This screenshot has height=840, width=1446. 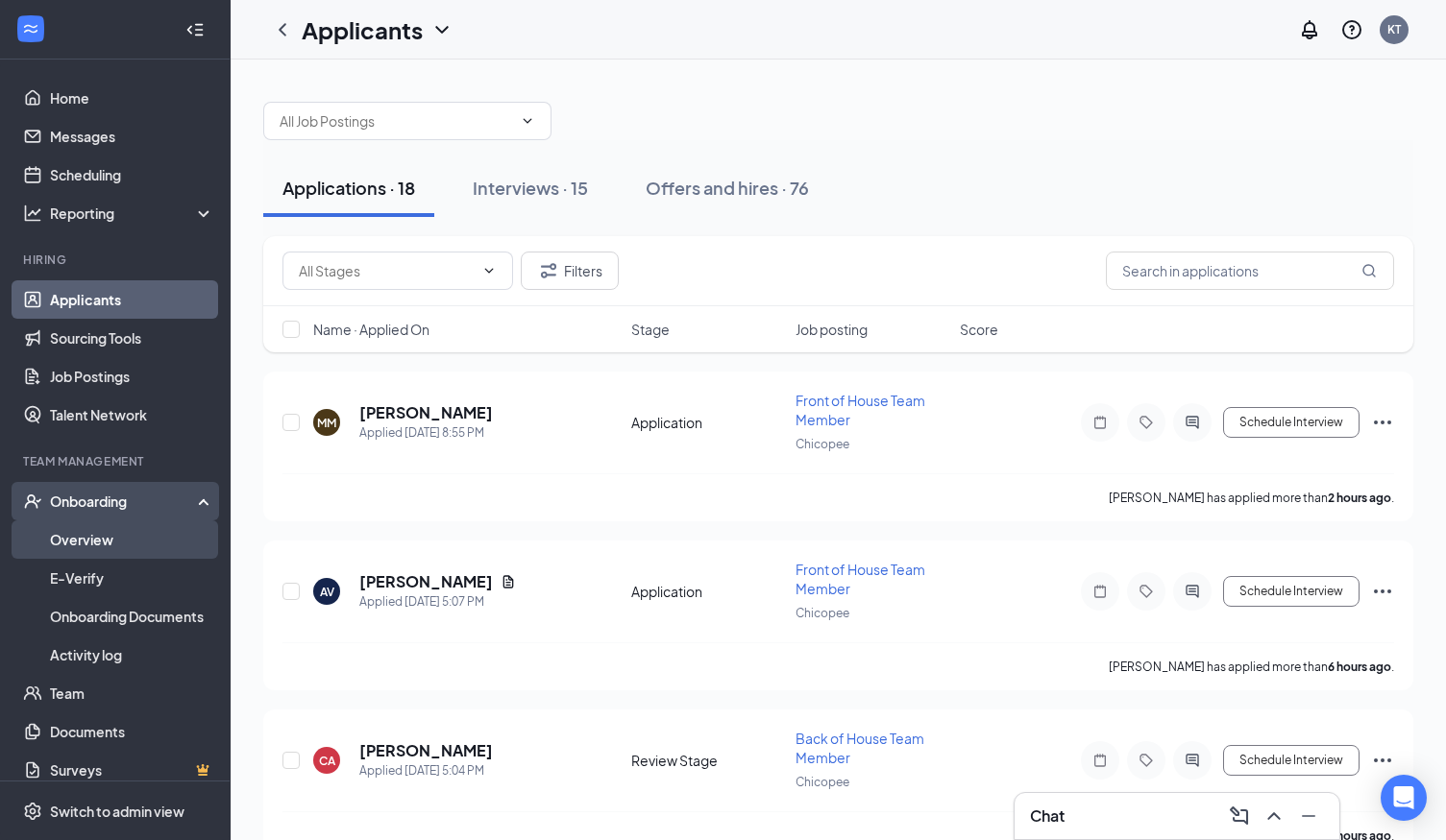 What do you see at coordinates (132, 616) in the screenshot?
I see `a: Onboarding Documents` at bounding box center [132, 616].